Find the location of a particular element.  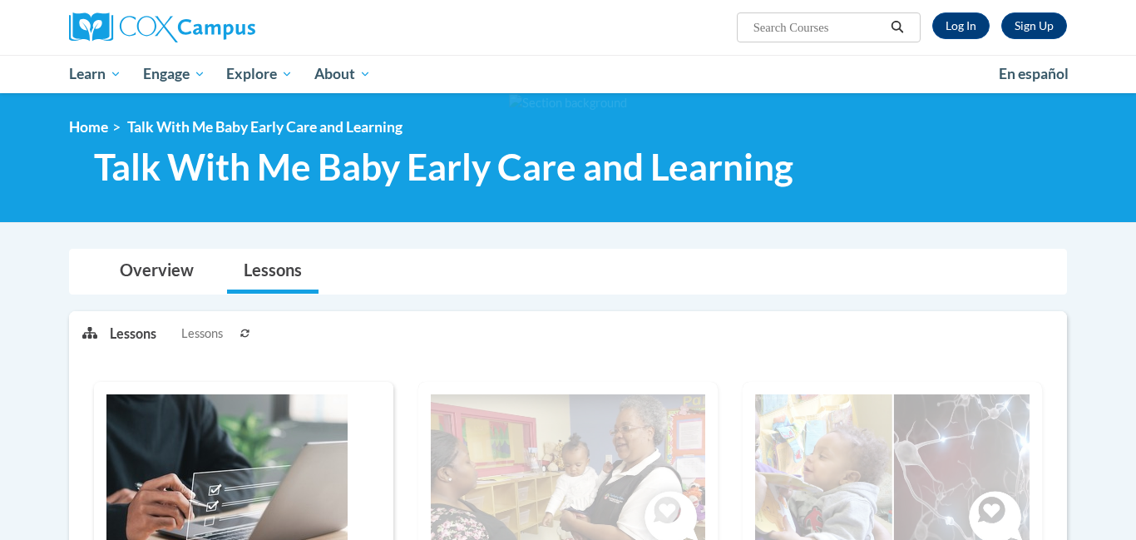

p: Lessons is located at coordinates (133, 334).